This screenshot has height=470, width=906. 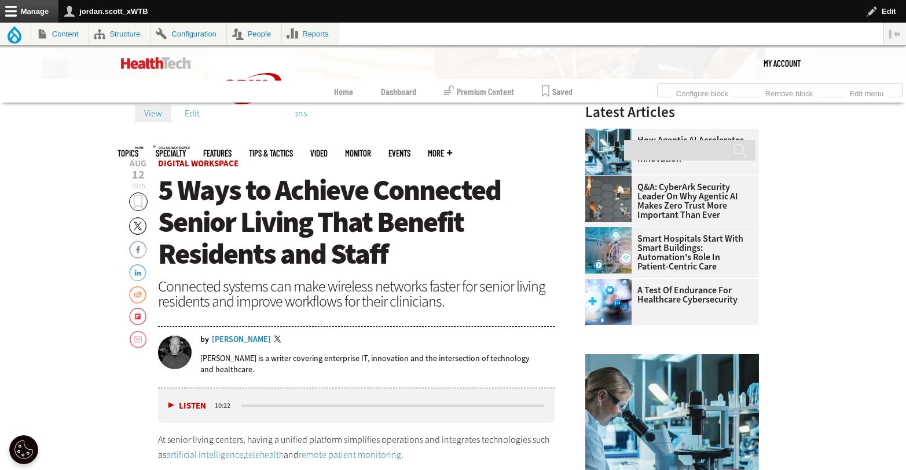 What do you see at coordinates (24, 449) in the screenshot?
I see `button: Open Preferences` at bounding box center [24, 449].